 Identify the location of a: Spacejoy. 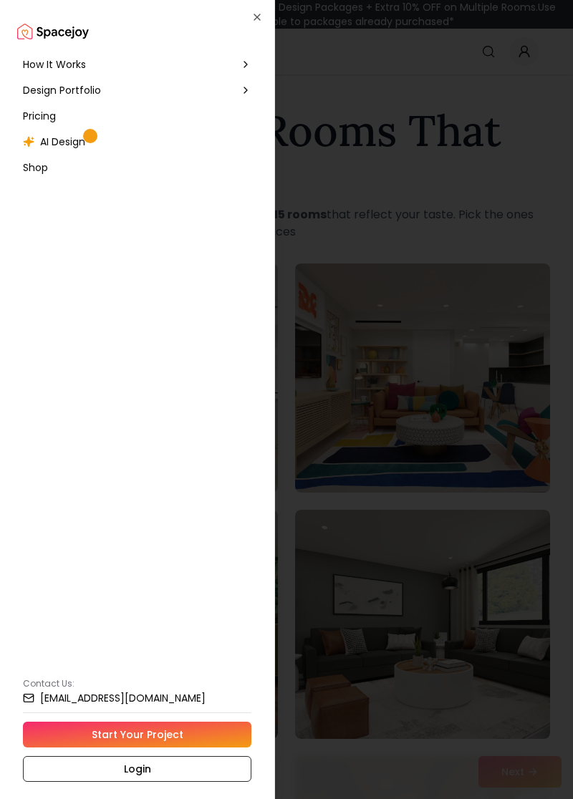
(53, 31).